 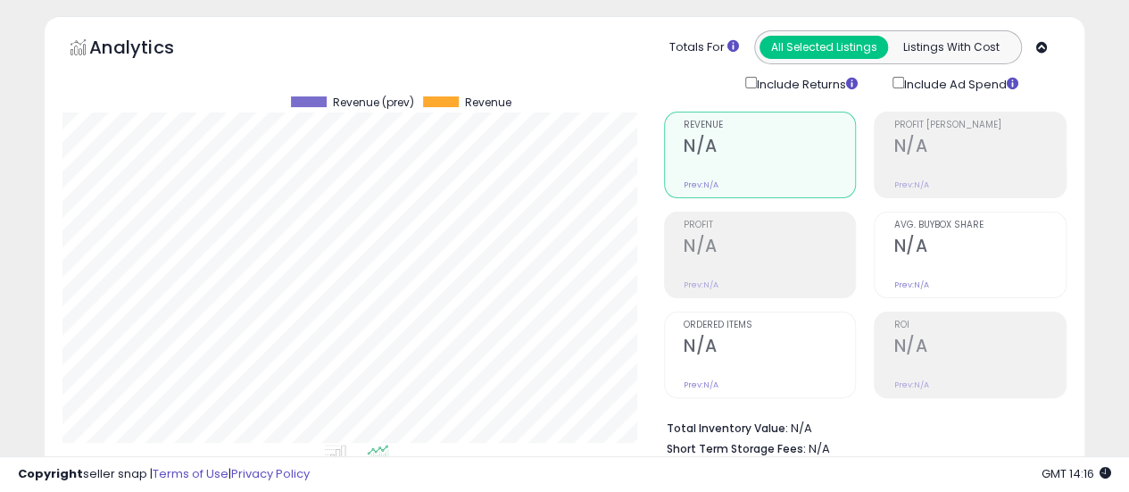 I want to click on b: Short Term Storage Fees:, so click(x=736, y=448).